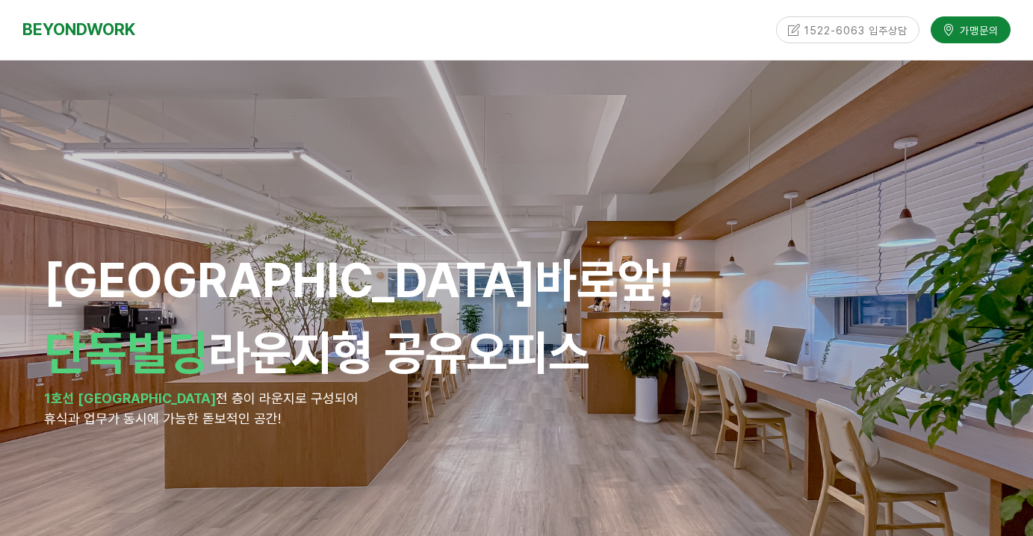 This screenshot has height=536, width=1033. I want to click on a: BEYONDWORK, so click(78, 29).